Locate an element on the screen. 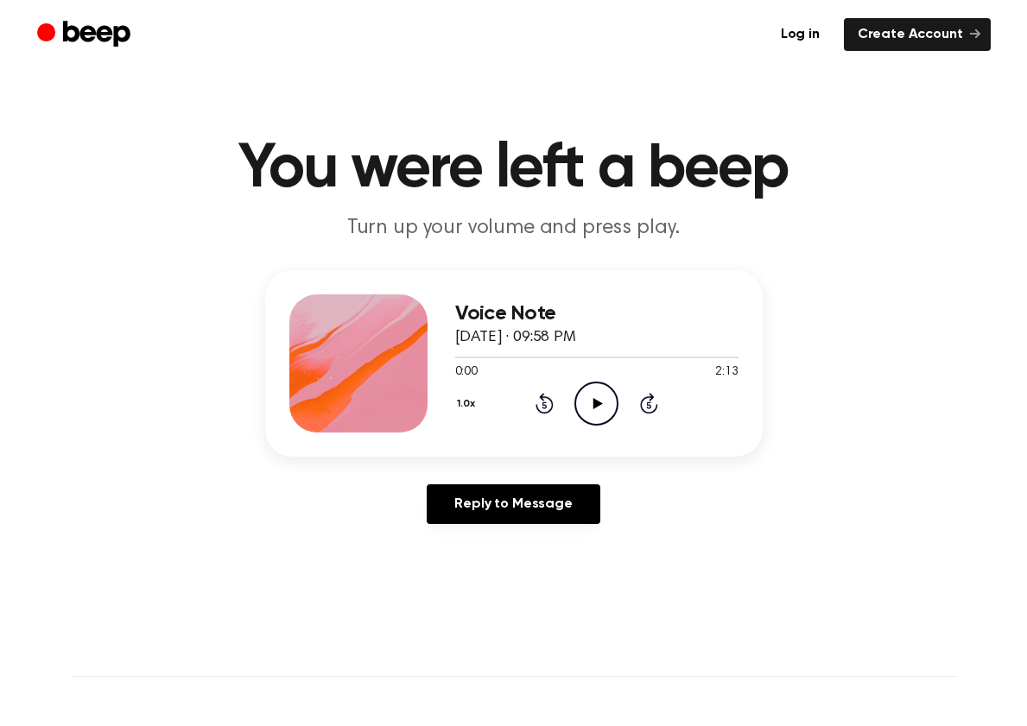 Image resolution: width=1027 pixels, height=726 pixels. p: Turn up your volume and press play. is located at coordinates (514, 228).